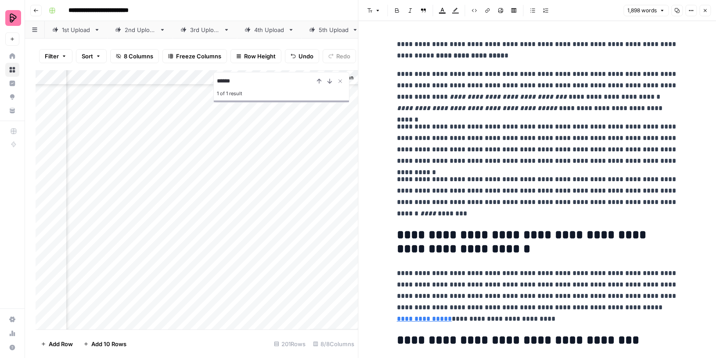 The height and width of the screenshot is (358, 716). Describe the element at coordinates (12, 97) in the screenshot. I see `a: Opportunities` at that location.